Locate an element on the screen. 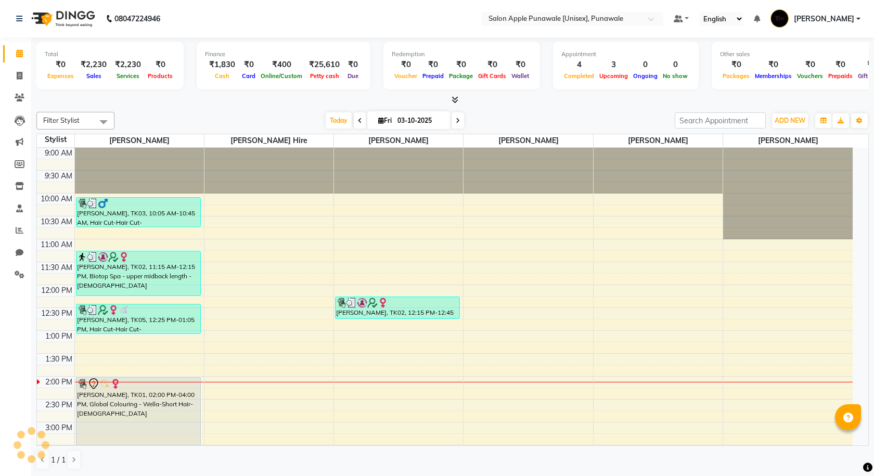 Image resolution: width=874 pixels, height=476 pixels. img: Kamlesh Nikam is located at coordinates (779, 18).